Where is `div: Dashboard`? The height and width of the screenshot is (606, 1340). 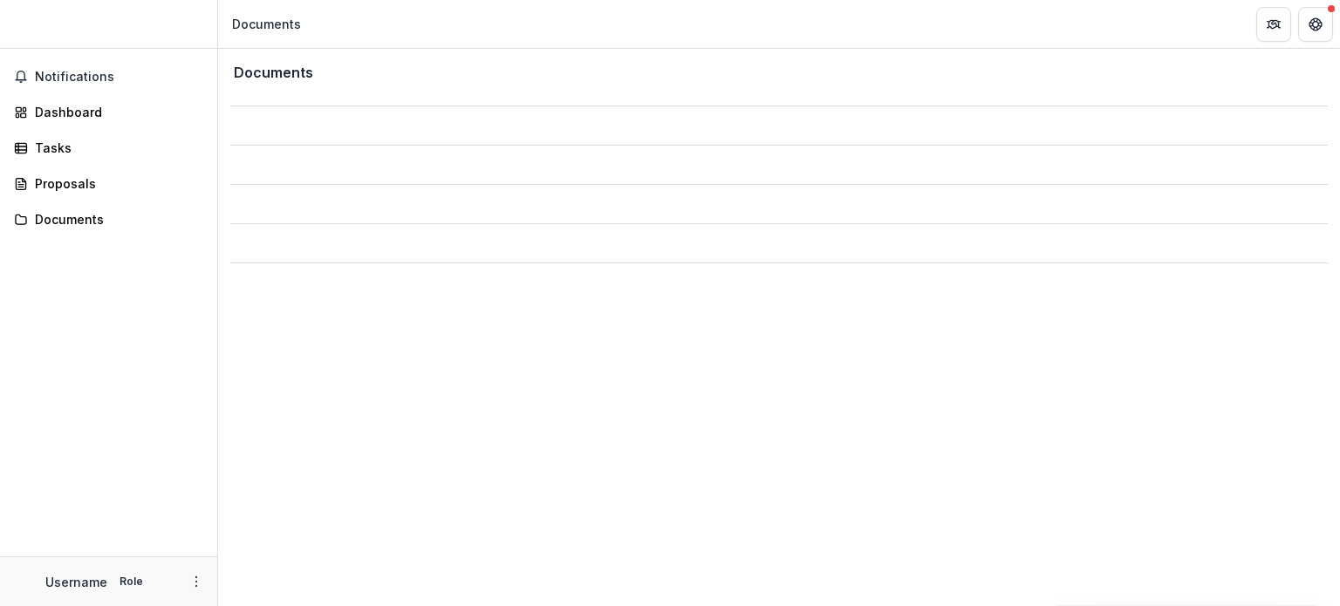 div: Dashboard is located at coordinates (115, 112).